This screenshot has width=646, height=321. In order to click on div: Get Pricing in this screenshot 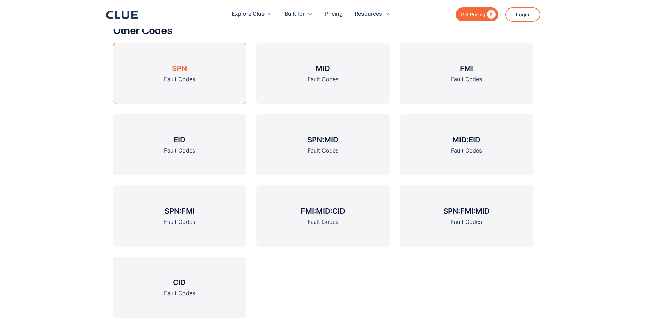, I will do `click(473, 14)`.